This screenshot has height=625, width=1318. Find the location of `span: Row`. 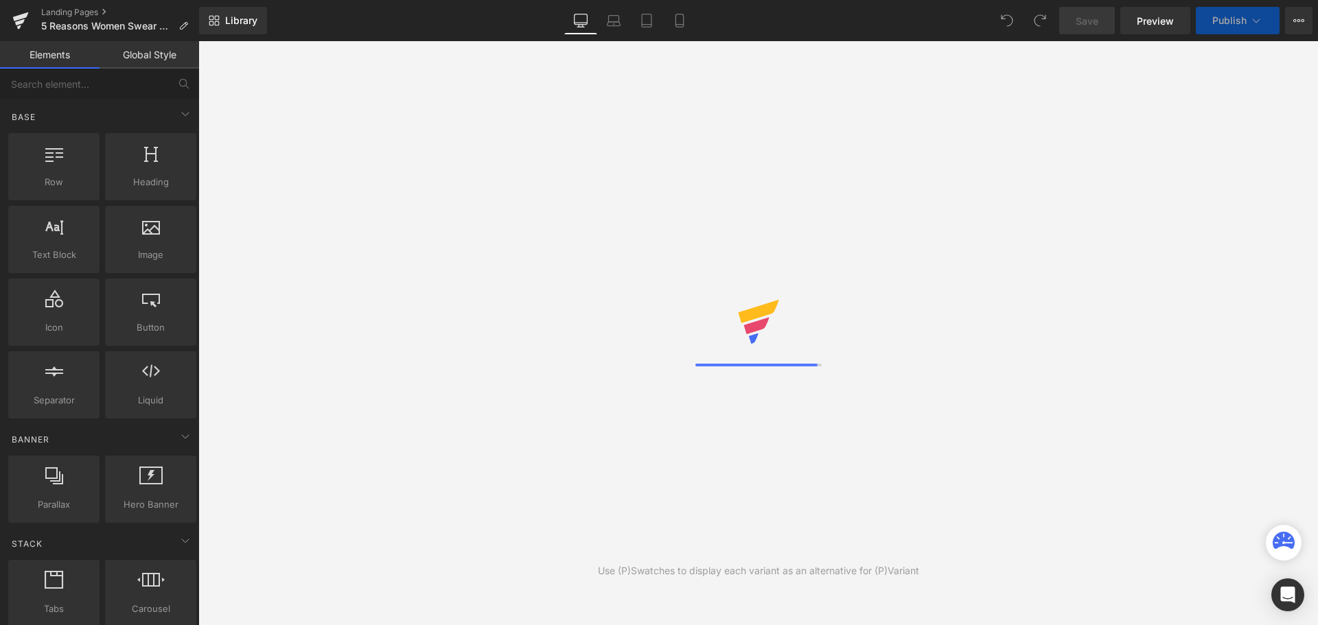

span: Row is located at coordinates (54, 182).